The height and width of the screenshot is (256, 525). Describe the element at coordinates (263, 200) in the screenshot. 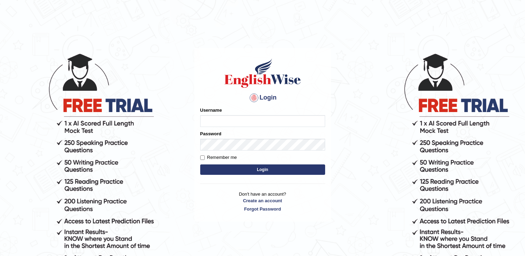

I see `a: Create an account` at that location.